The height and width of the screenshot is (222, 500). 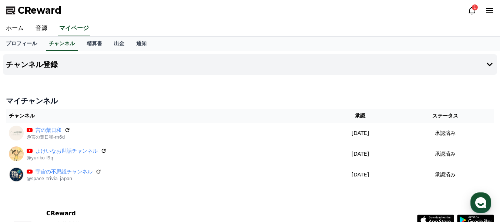 What do you see at coordinates (41, 29) in the screenshot?
I see `a: 音源` at bounding box center [41, 29].